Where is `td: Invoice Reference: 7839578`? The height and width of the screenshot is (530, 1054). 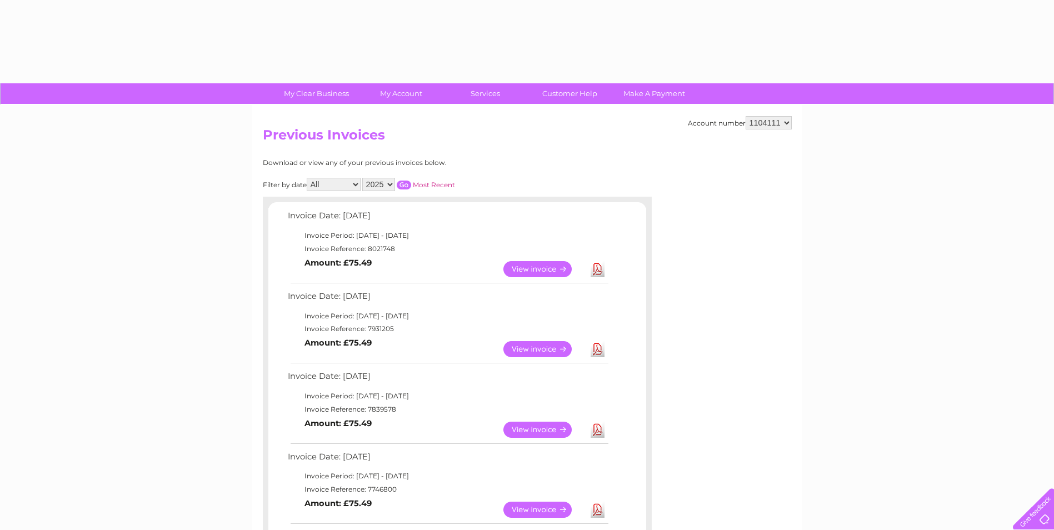
td: Invoice Reference: 7839578 is located at coordinates (447, 410).